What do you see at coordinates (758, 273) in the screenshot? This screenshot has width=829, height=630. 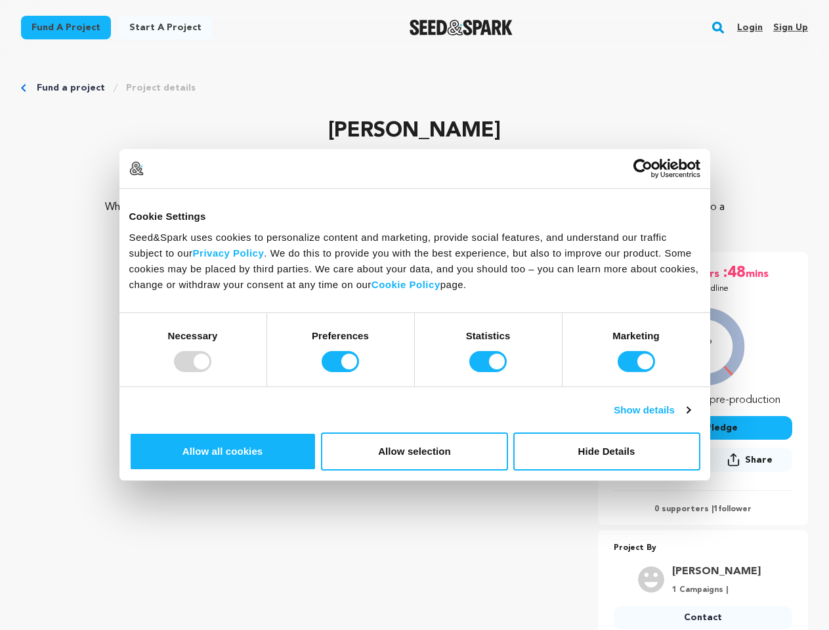 I see `span: mins` at bounding box center [758, 273].